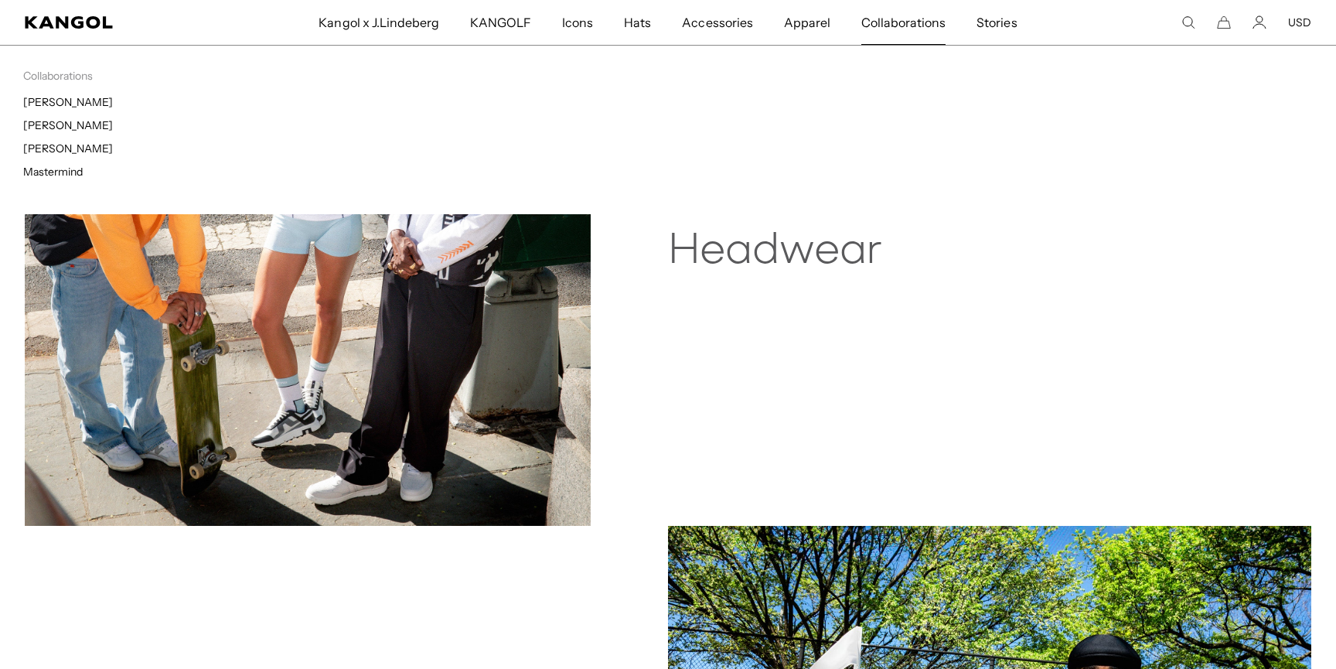 The width and height of the screenshot is (1336, 669). Describe the element at coordinates (346, 76) in the screenshot. I see `p: Collaborations` at that location.